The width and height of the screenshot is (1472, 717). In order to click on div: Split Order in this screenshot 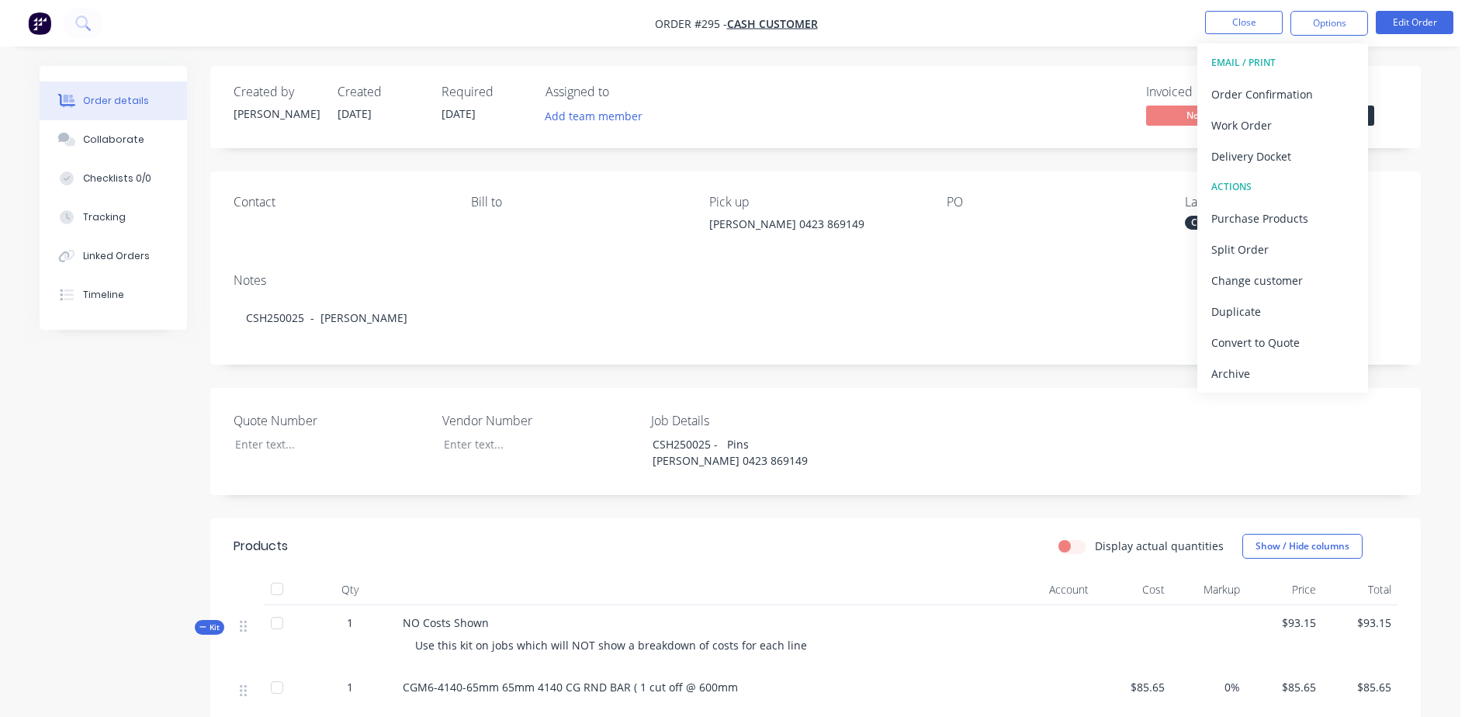, I will do `click(1283, 249)`.